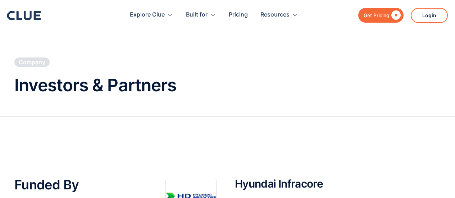  What do you see at coordinates (227, 85) in the screenshot?
I see `h1: Investors & Partners` at bounding box center [227, 85].